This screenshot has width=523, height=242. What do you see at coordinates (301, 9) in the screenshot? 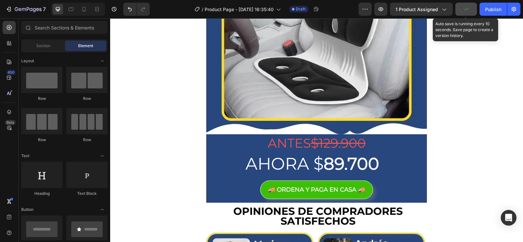
I see `span: Draft` at bounding box center [301, 9].